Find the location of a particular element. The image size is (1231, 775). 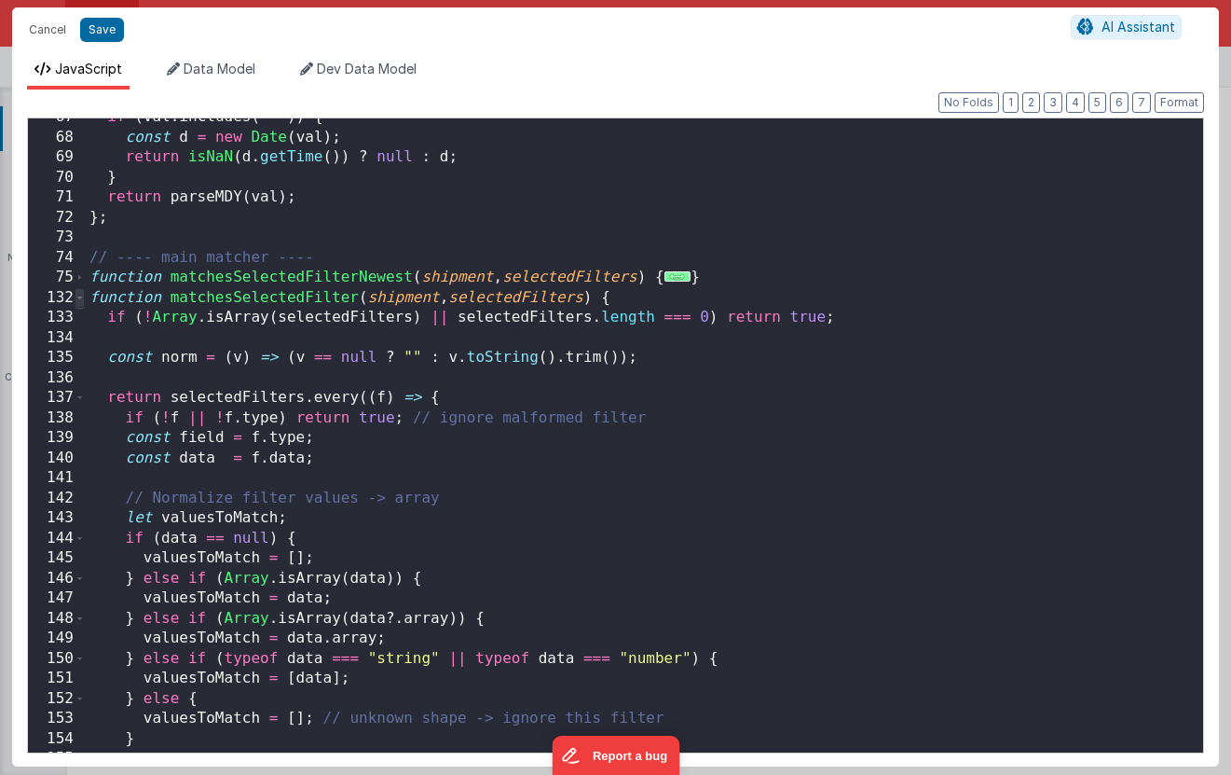

div: 153 is located at coordinates (57, 719).